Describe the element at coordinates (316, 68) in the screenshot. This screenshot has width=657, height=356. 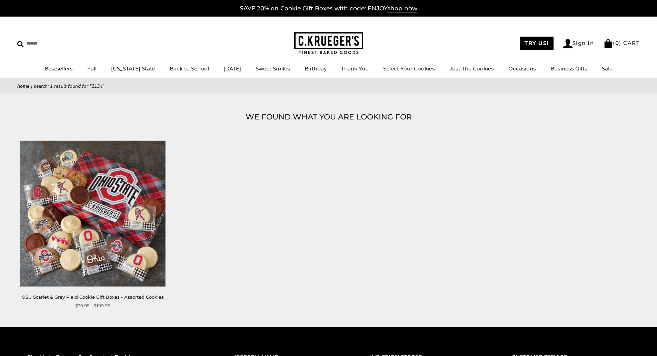
I see `a: Birthday` at that location.